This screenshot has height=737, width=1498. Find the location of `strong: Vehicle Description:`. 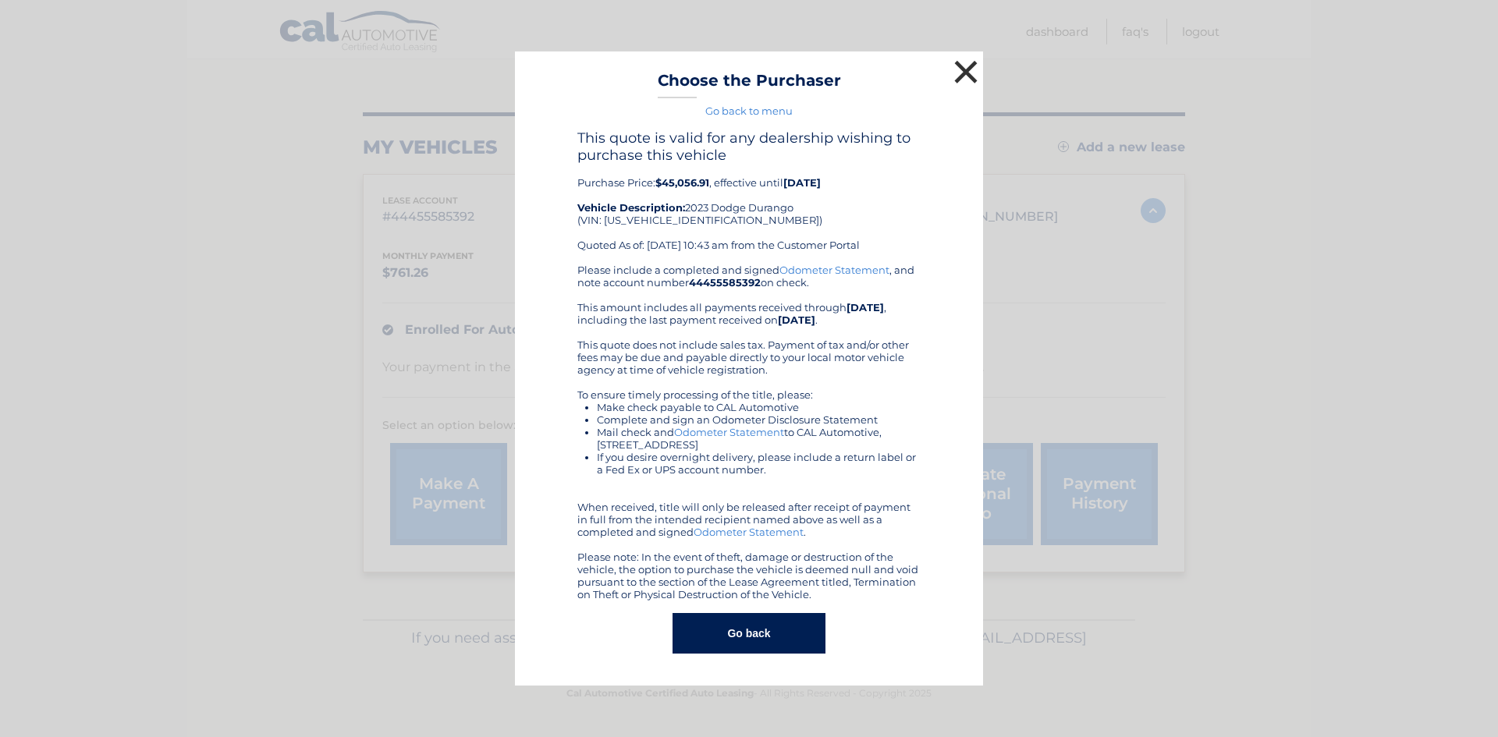

strong: Vehicle Description: is located at coordinates (631, 207).